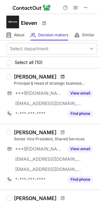  Describe the element at coordinates (53, 35) in the screenshot. I see `span: Decision makers` at that location.